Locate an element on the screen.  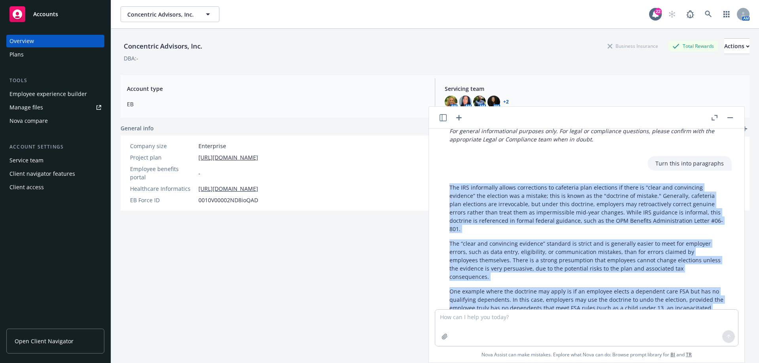
a: TR is located at coordinates (689, 355).